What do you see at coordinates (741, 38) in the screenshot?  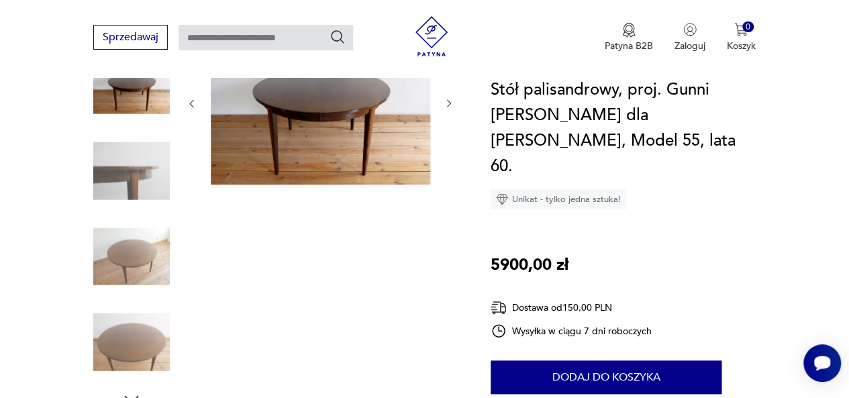 I see `button: 0Koszyk` at bounding box center [741, 38].